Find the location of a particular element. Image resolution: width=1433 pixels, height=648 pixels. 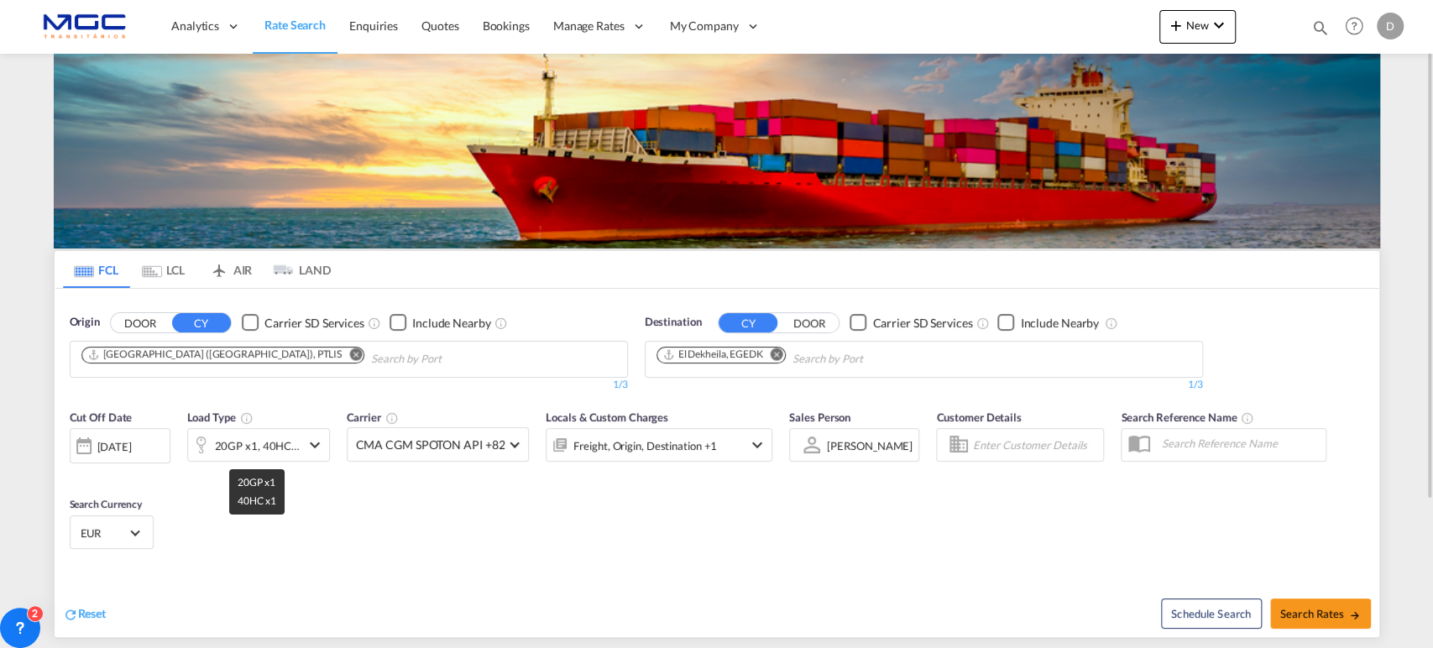

md-tab-item: LCL is located at coordinates (164, 270).